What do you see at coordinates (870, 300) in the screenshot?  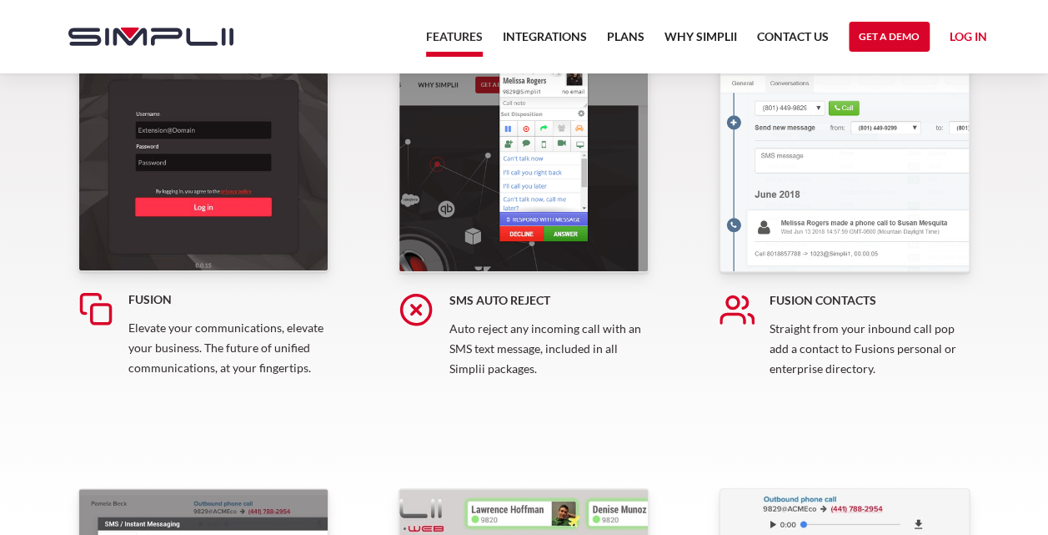 I see `h5: Fusion Contacts` at bounding box center [870, 300].